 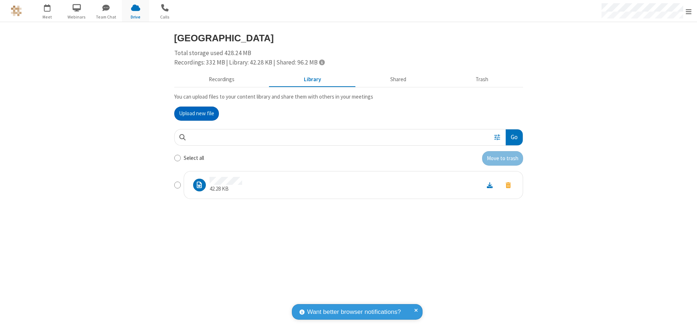 What do you see at coordinates (47, 17) in the screenshot?
I see `span: Meet` at bounding box center [47, 17].